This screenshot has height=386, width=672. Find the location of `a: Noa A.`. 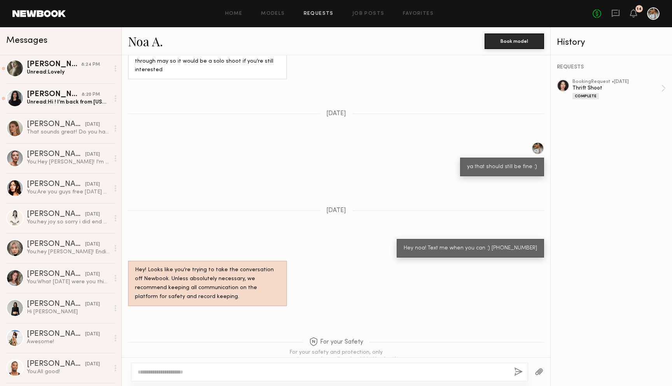

a: Noa A. is located at coordinates (145, 41).